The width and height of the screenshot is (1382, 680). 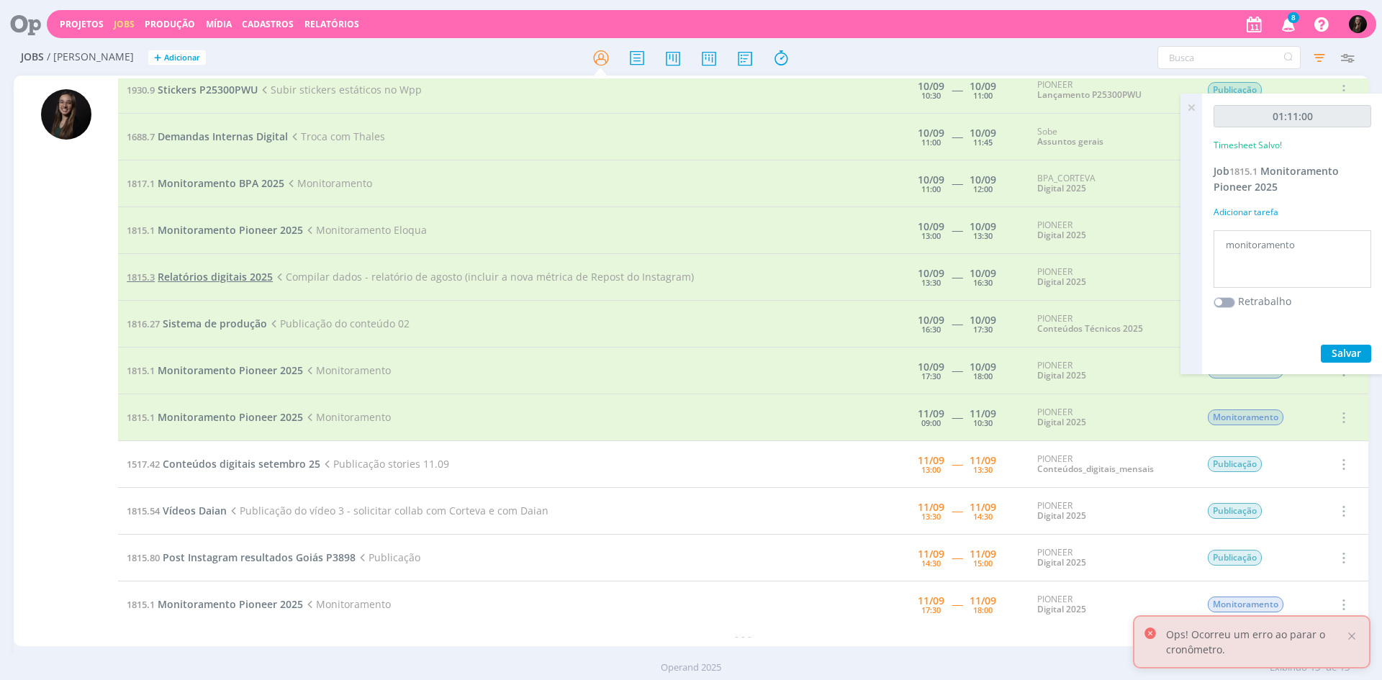 What do you see at coordinates (338, 323) in the screenshot?
I see `span: Publicação do conteúdo 02` at bounding box center [338, 323].